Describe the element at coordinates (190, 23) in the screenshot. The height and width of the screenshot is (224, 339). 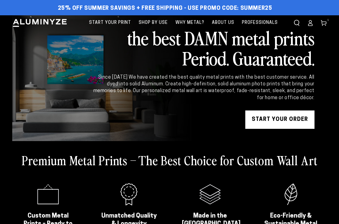
I see `span: Why Metal?` at that location.